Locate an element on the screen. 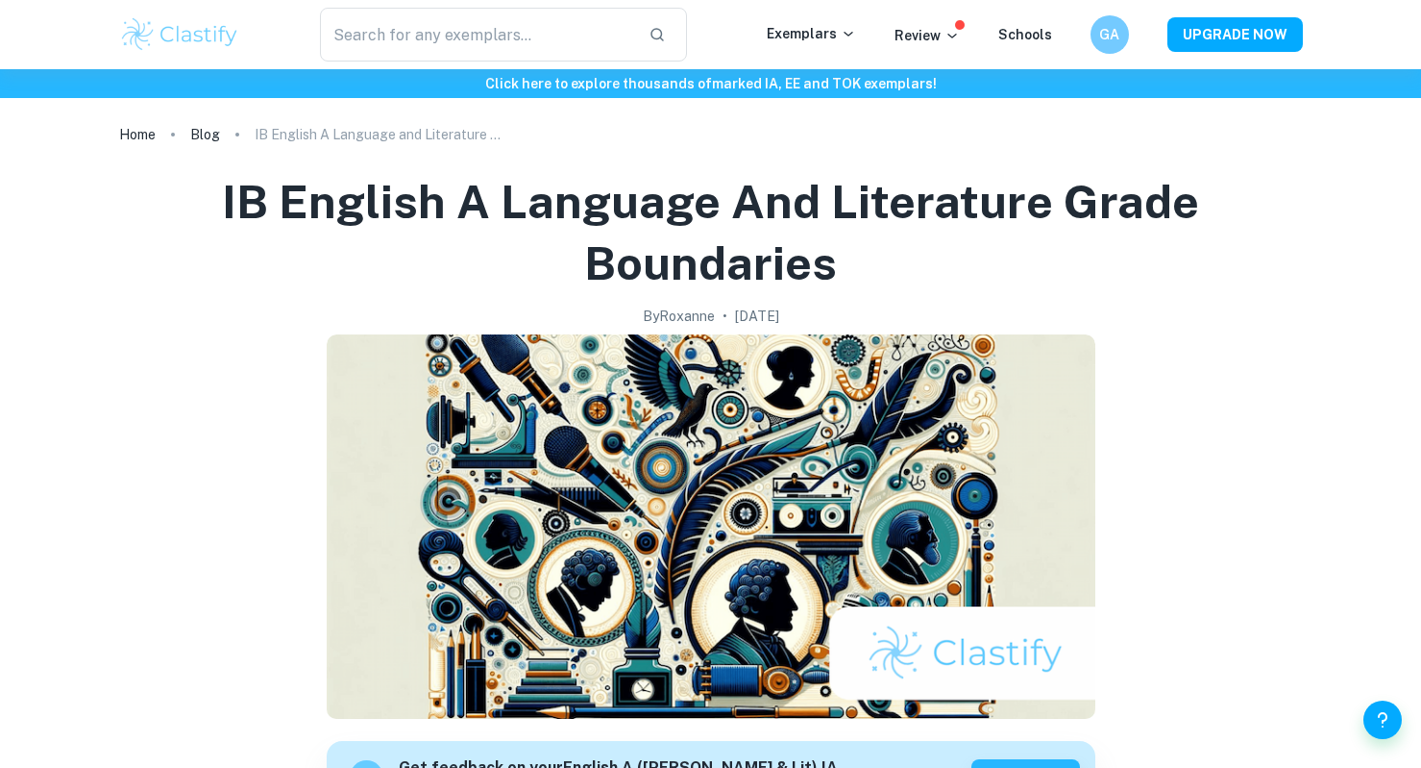 This screenshot has width=1421, height=768. p: Review is located at coordinates (927, 36).